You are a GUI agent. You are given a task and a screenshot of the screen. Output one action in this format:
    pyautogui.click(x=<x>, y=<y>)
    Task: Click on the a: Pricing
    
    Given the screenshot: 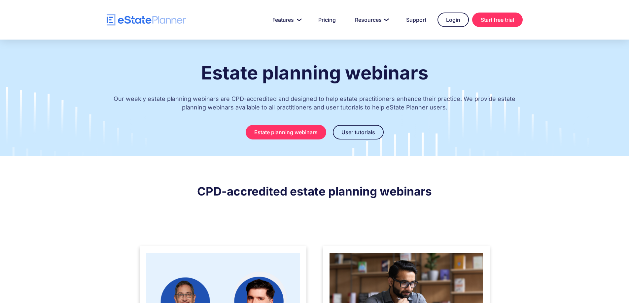 What is the action you would take?
    pyautogui.click(x=327, y=20)
    